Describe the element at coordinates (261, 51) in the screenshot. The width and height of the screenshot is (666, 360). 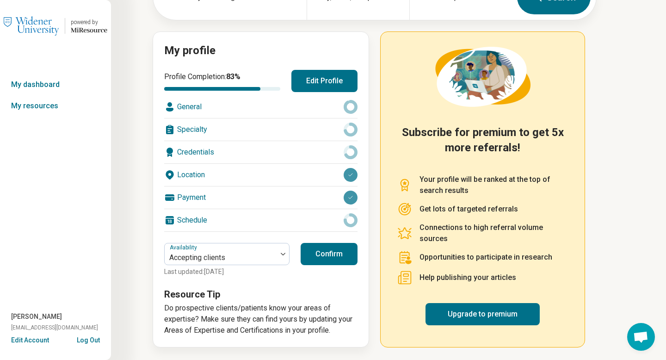
I see `h2: My profile` at that location.